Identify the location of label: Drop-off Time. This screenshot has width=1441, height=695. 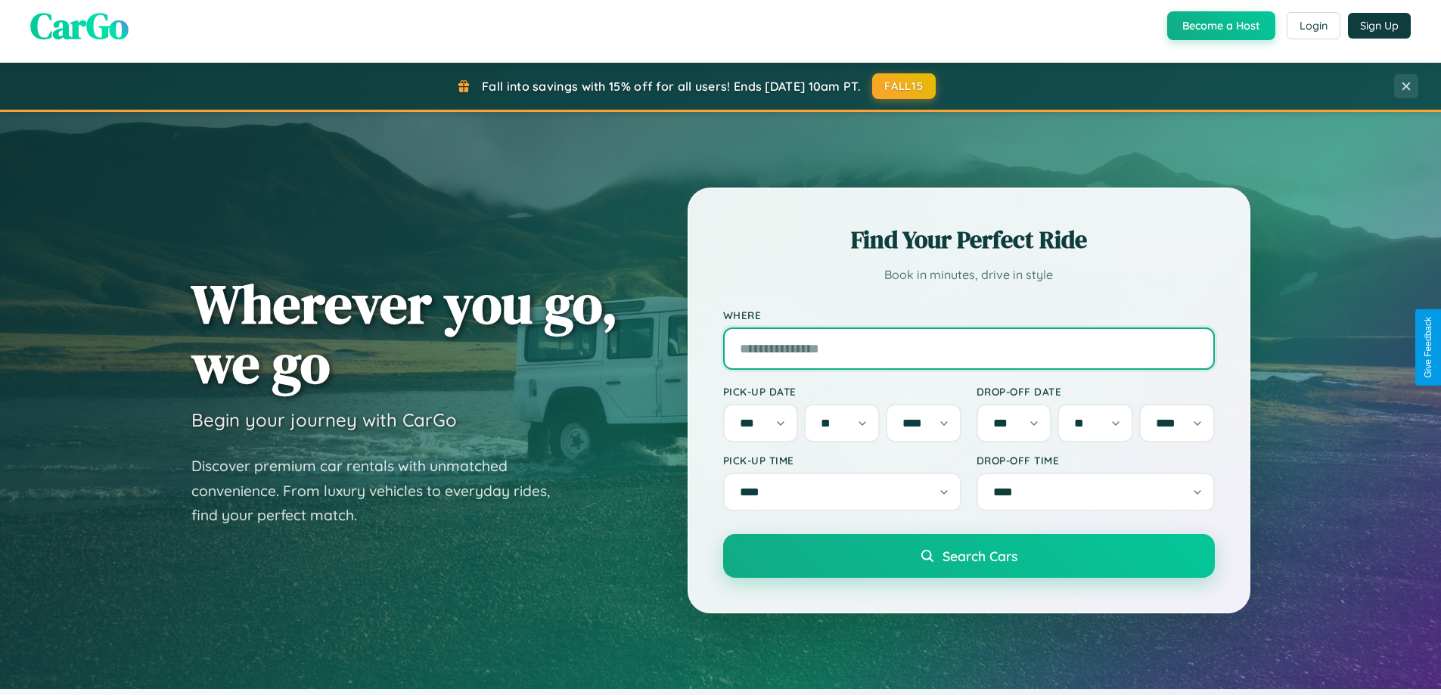
(1095, 460).